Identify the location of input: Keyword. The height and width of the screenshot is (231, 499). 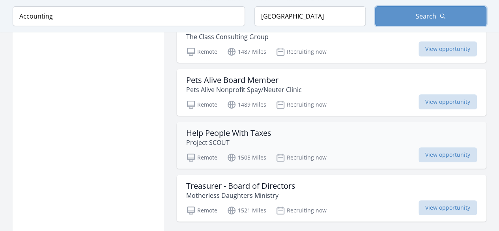
(129, 16).